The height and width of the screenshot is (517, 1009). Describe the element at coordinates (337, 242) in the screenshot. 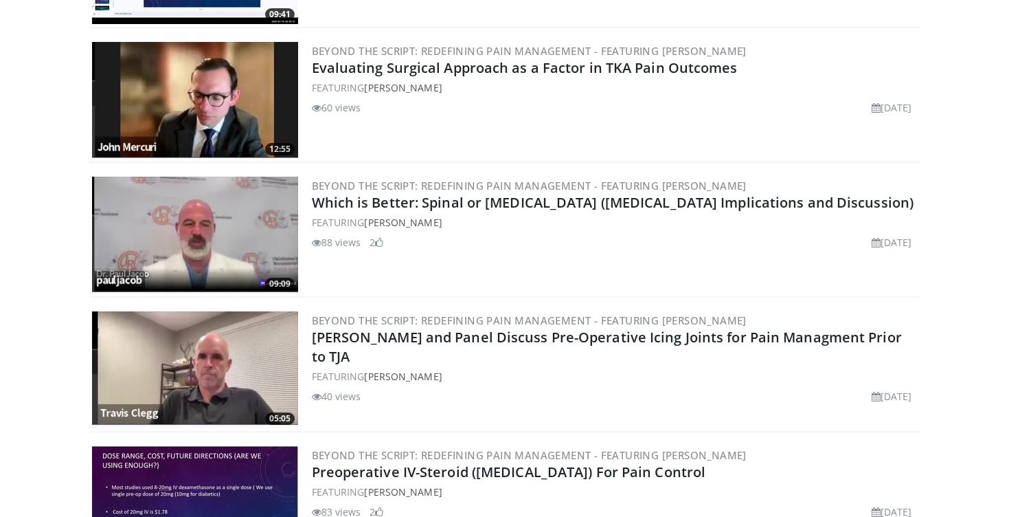

I see `li: 88 views` at that location.